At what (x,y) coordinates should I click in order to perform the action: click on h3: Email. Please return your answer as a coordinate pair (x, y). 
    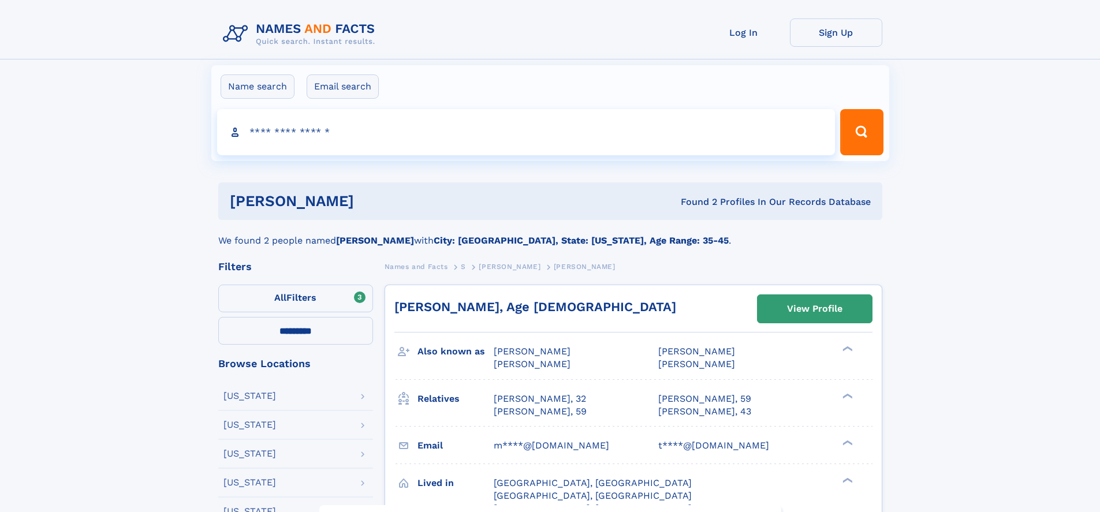
    Looking at the image, I should click on (456, 446).